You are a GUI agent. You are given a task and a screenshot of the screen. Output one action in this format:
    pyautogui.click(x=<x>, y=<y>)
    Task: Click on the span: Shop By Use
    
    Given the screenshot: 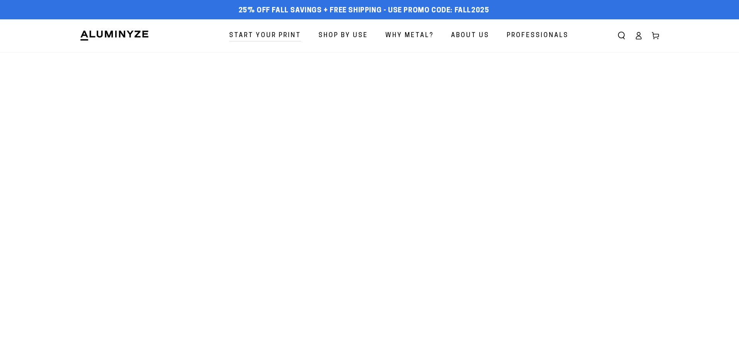 What is the action you would take?
    pyautogui.click(x=343, y=36)
    